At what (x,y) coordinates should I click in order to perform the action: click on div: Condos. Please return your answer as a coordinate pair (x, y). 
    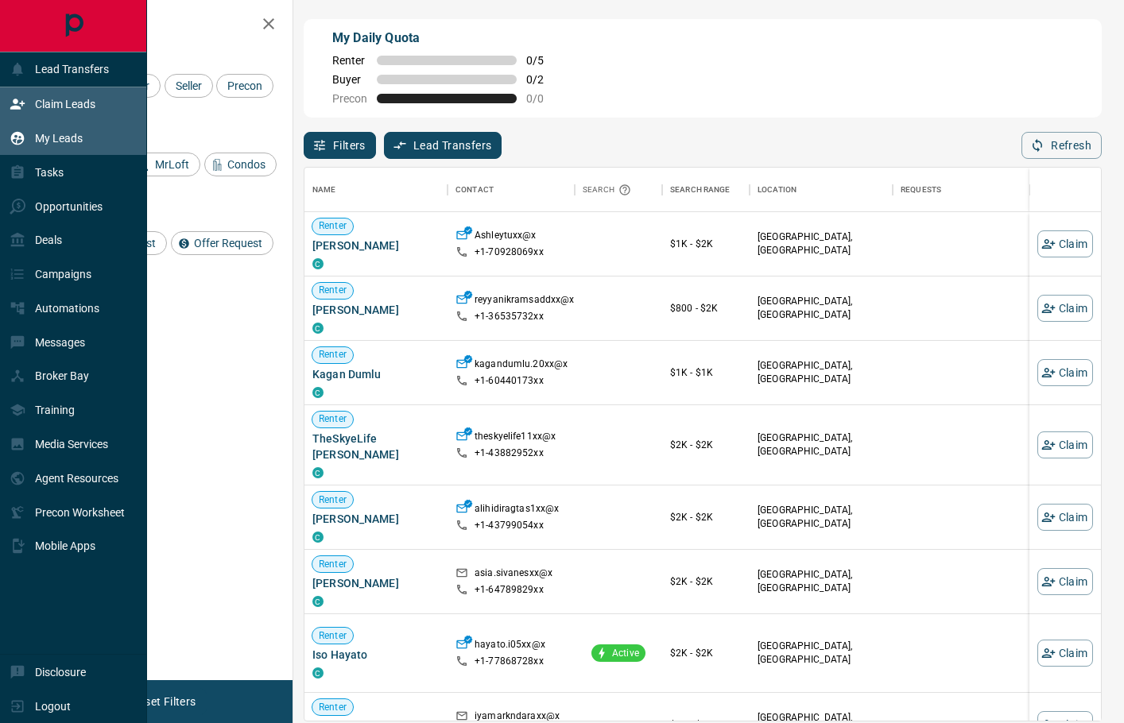
    Looking at the image, I should click on (240, 165).